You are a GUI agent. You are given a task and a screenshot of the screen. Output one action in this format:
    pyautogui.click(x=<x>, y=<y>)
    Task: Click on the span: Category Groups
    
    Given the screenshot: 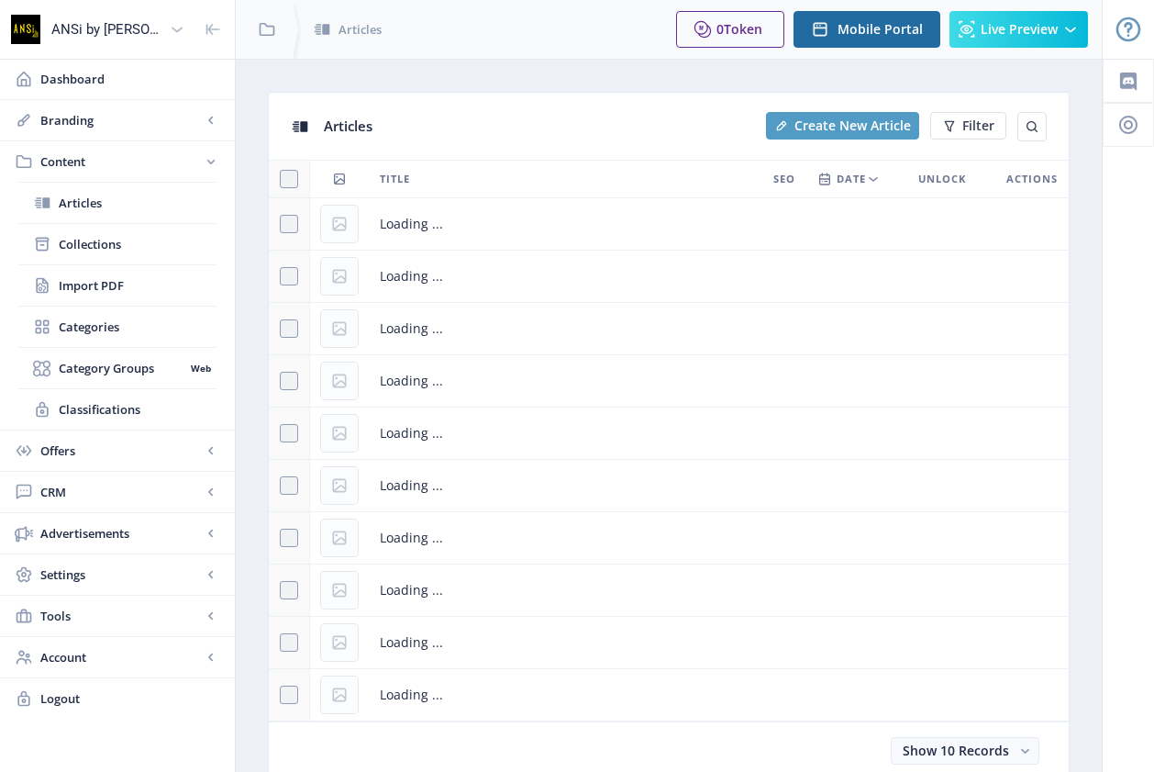 What is the action you would take?
    pyautogui.click(x=121, y=368)
    